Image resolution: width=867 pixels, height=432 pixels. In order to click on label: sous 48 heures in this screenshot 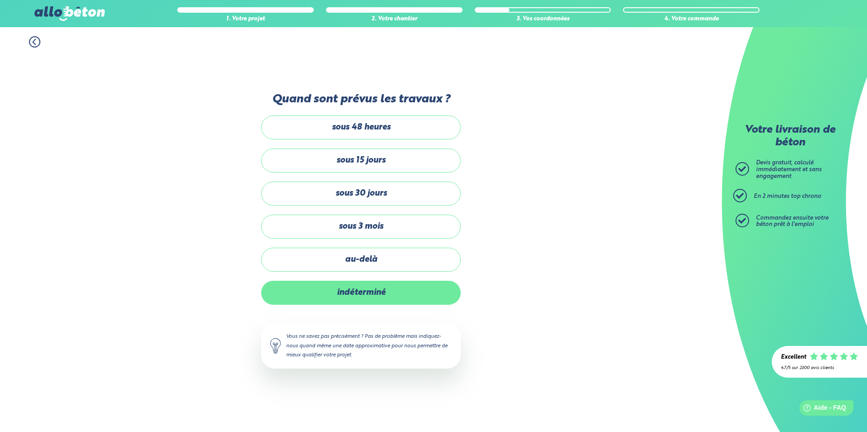, I will do `click(361, 127)`.